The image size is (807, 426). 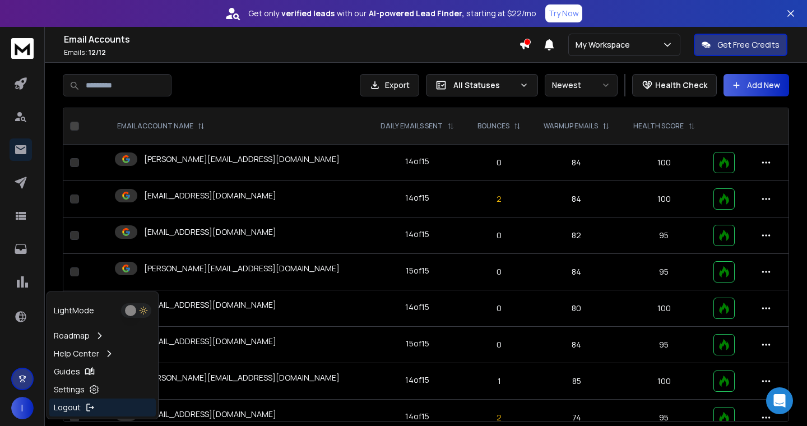 What do you see at coordinates (22, 48) in the screenshot?
I see `img: logo` at bounding box center [22, 48].